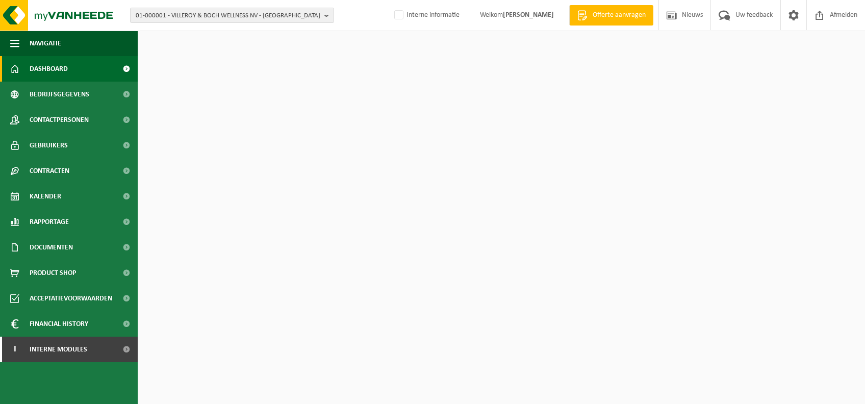  I want to click on label: Interne informatie, so click(426, 15).